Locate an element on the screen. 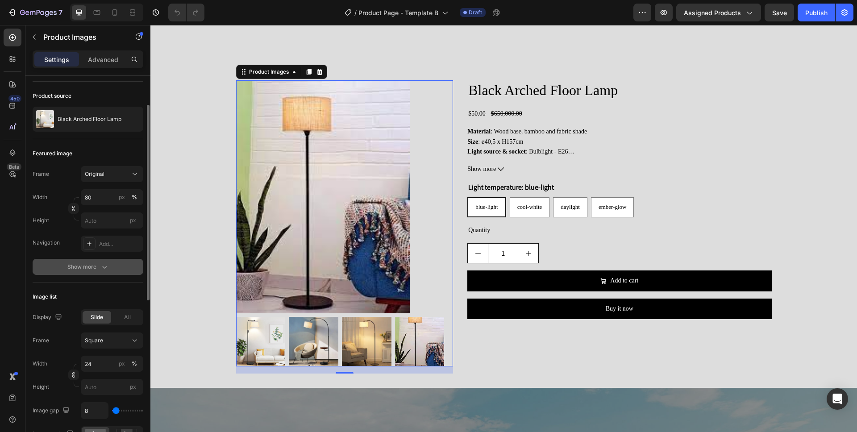 This screenshot has width=857, height=432. span: ember-glow is located at coordinates (462, 182).